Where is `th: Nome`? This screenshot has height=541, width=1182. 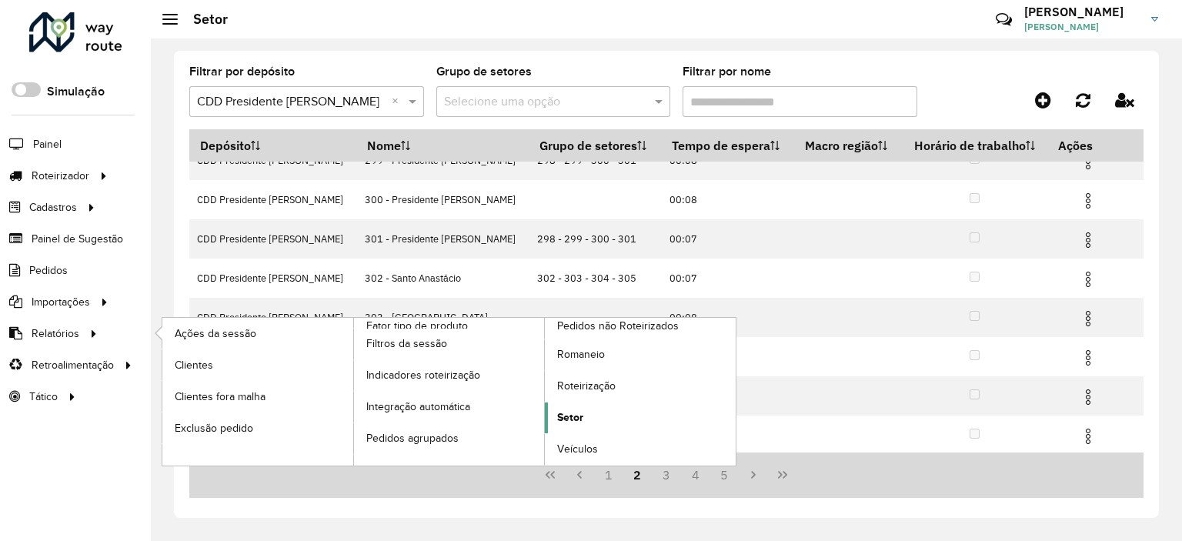 th: Nome is located at coordinates (442, 145).